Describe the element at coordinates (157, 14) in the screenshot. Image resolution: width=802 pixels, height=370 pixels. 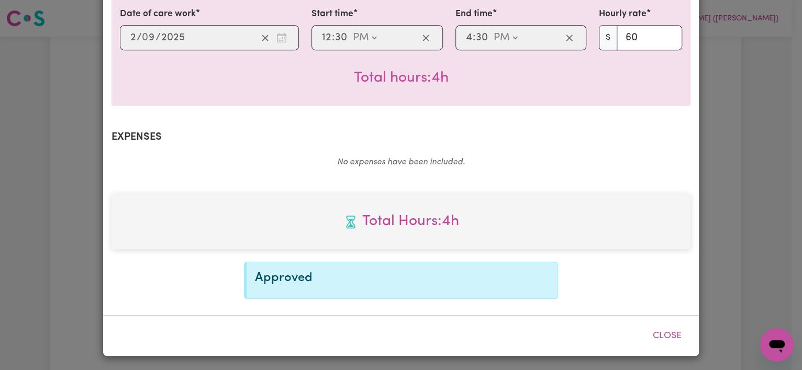
I see `label: Date of care work` at that location.